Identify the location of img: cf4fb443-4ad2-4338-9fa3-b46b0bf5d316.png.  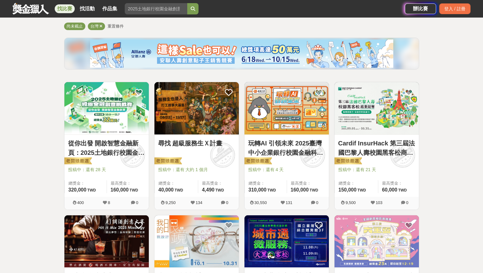
(242, 54).